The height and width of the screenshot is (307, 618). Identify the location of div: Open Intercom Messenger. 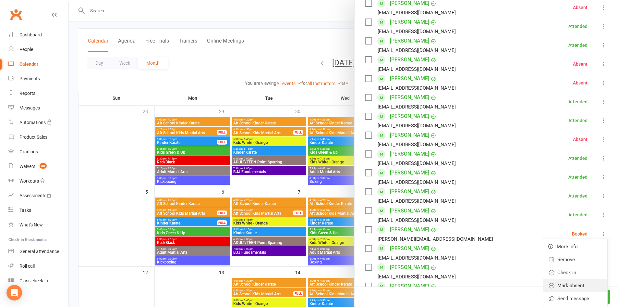
(14, 293).